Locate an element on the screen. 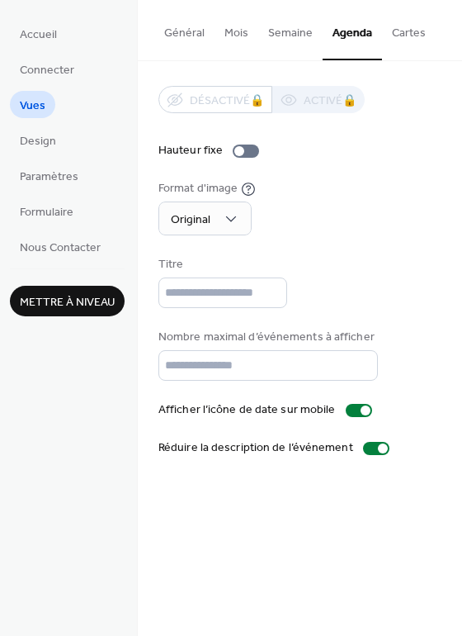  span: Formulaire is located at coordinates (46, 212).